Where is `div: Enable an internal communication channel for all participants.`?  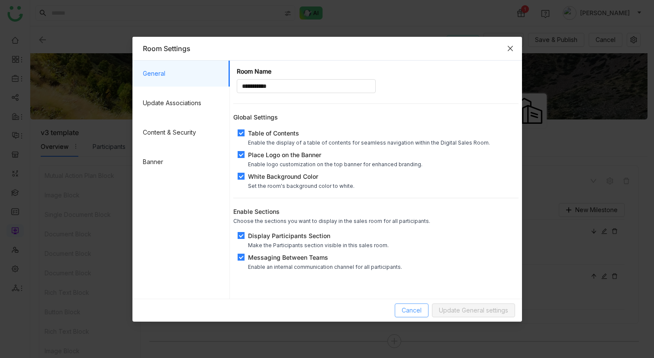 div: Enable an internal communication channel for all participants. is located at coordinates (325, 266).